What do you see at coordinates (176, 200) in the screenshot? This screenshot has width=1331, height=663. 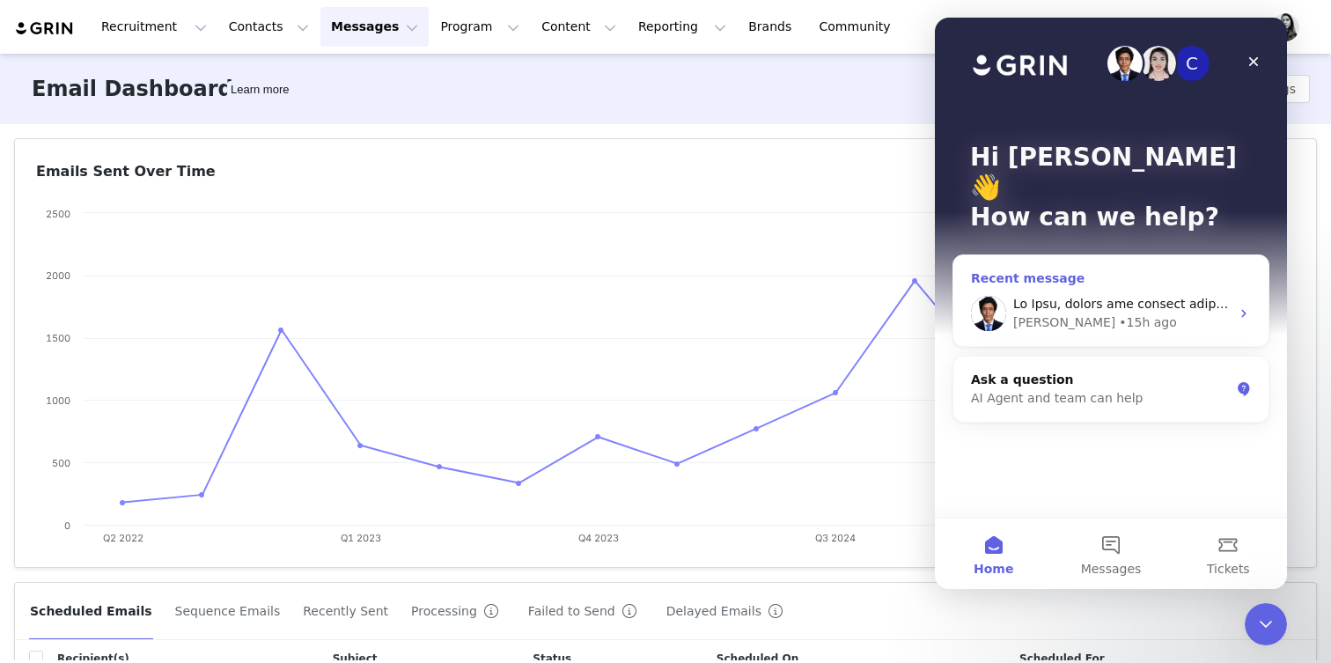 I see `p: How can we help?` at bounding box center [176, 200].